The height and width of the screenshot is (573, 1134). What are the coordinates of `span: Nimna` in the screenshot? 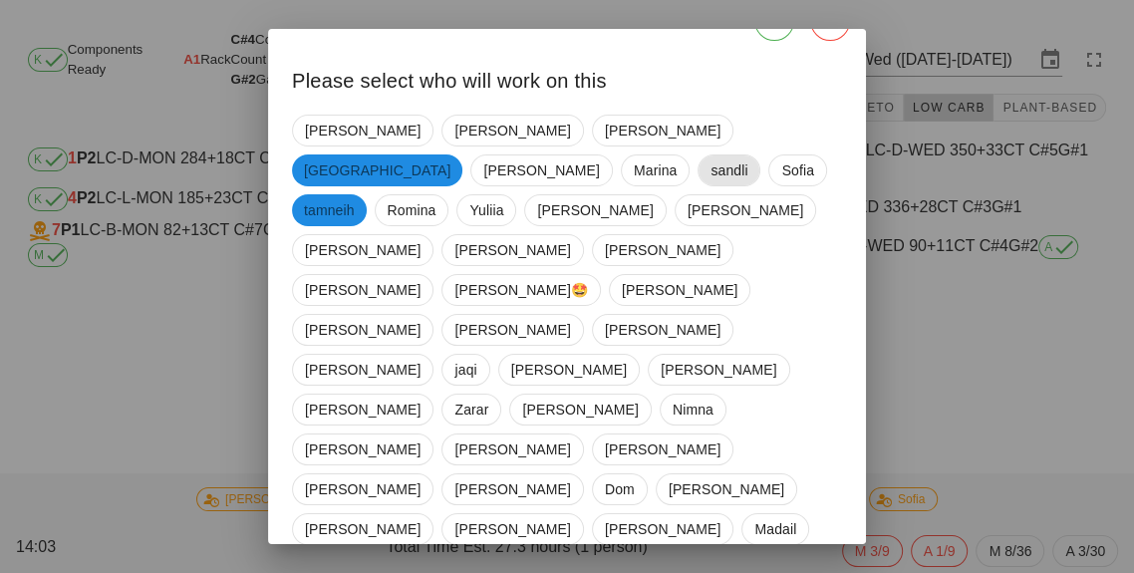 It's located at (693, 410).